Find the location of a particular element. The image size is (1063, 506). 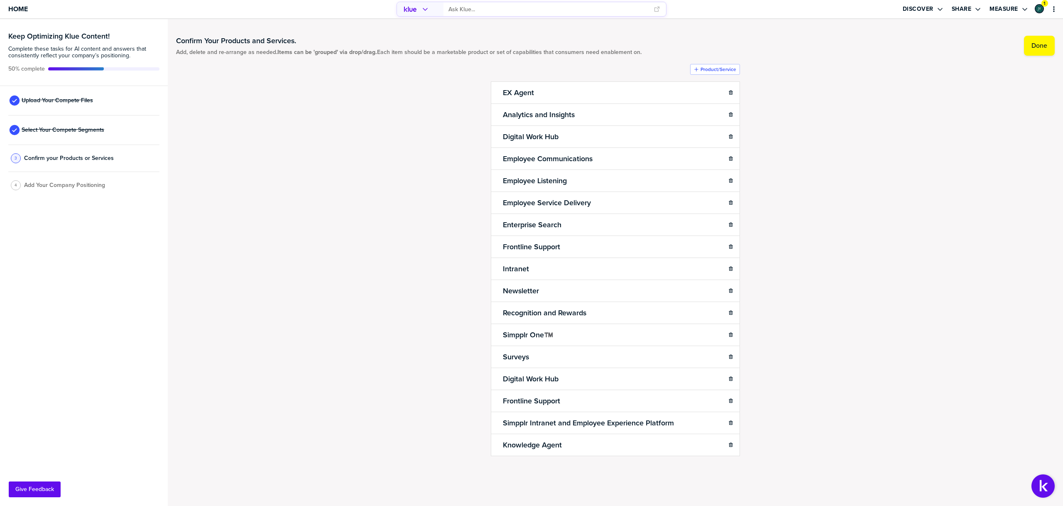

h2: Recognition and Rewards is located at coordinates (544, 313).